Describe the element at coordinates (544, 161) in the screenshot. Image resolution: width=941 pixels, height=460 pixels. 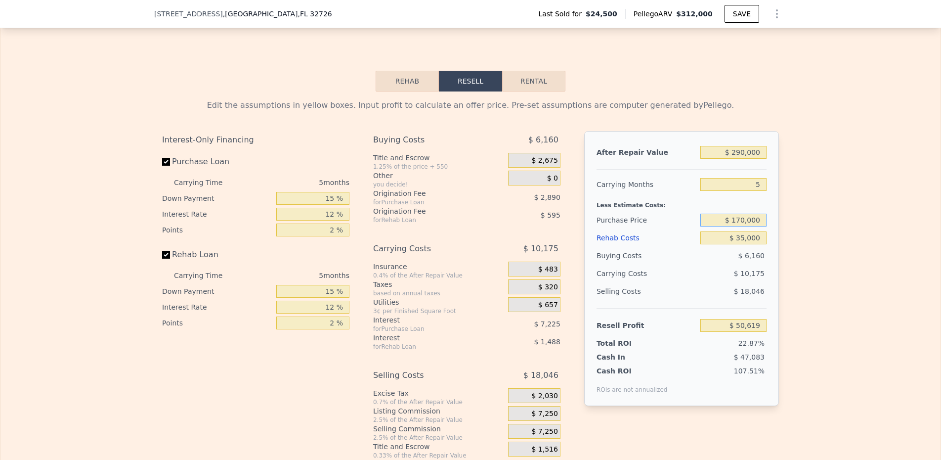
I see `span: $ 2,675` at that location.